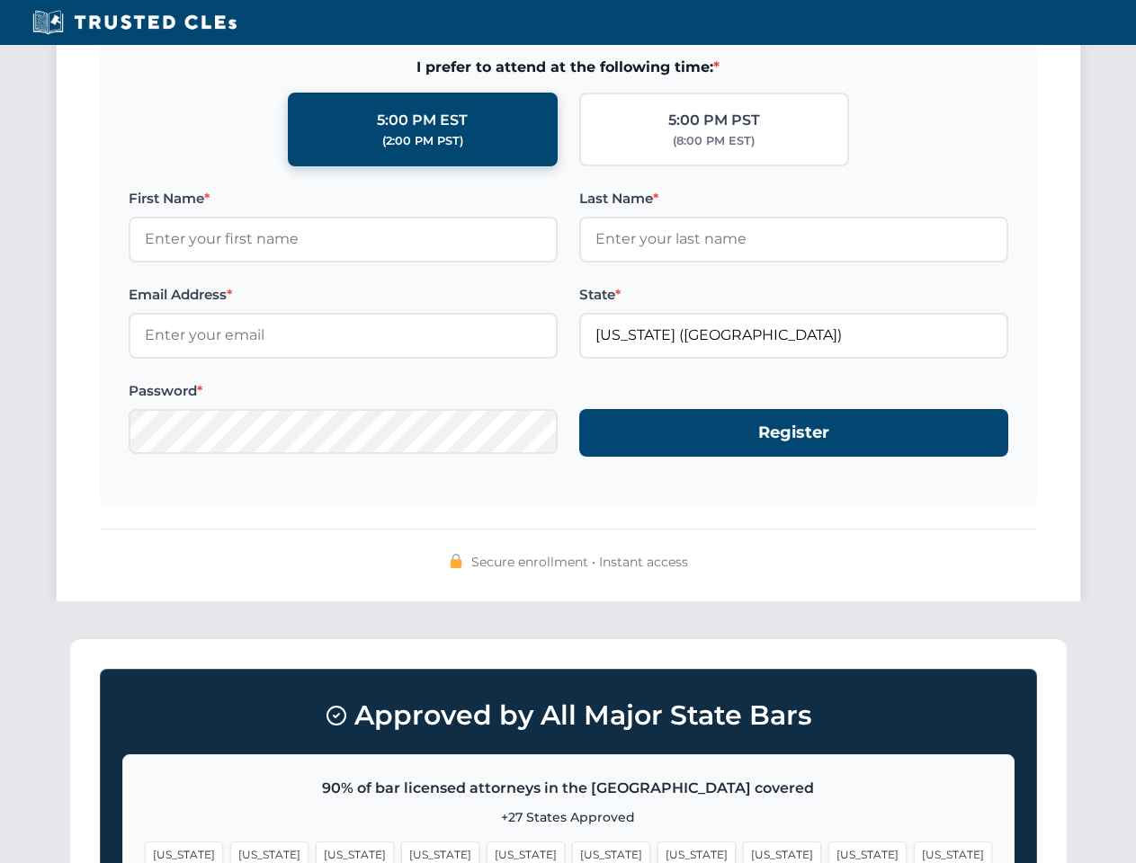 This screenshot has height=863, width=1136. I want to click on input: Enter your email, so click(343, 335).